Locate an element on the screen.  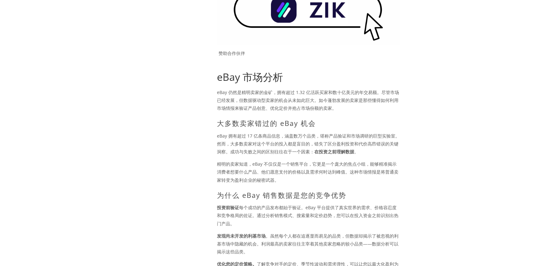
font: eBay 拥有超过 17 亿条商品信息，涵盖数万个品类，堪称产品验证和市场调研的巨型实验室。然而，大多数卖家对这个平台的投入都是盲目的，错失了区分盈利投资和代价高昂错误的关键洞察。成功与失败之间... is located at coordinates (308, 144).